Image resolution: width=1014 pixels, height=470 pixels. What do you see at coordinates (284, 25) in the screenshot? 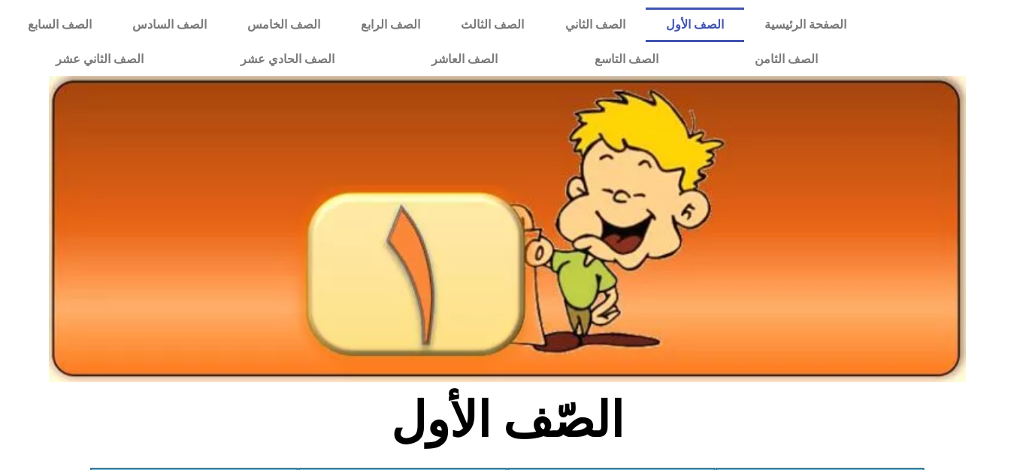
I see `a: الصف الخامس` at bounding box center [284, 25].